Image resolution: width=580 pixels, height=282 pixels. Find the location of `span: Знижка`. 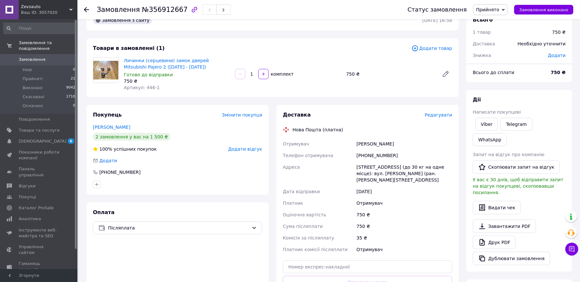

span: Знижка is located at coordinates (482, 55).